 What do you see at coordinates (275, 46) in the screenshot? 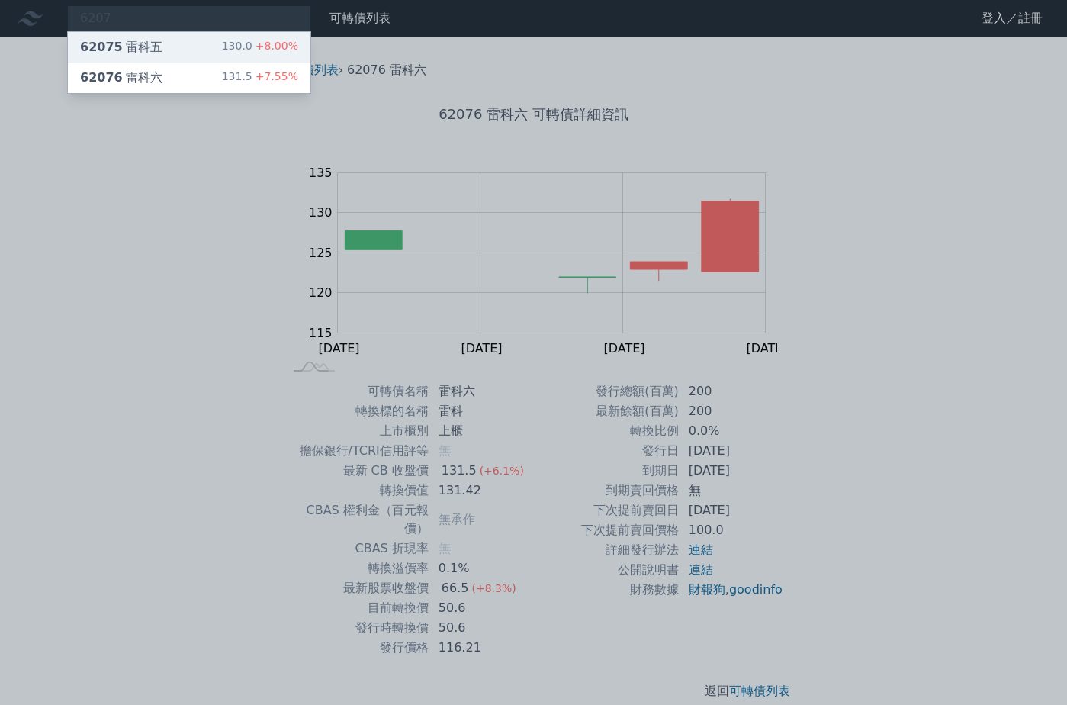
I see `span: +8.00%` at bounding box center [275, 46].